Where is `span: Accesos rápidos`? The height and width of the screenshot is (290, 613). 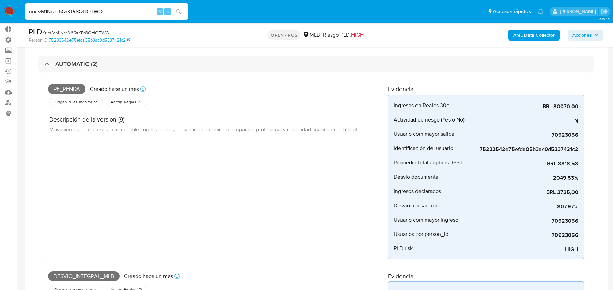
span: Accesos rápidos is located at coordinates (512, 11).